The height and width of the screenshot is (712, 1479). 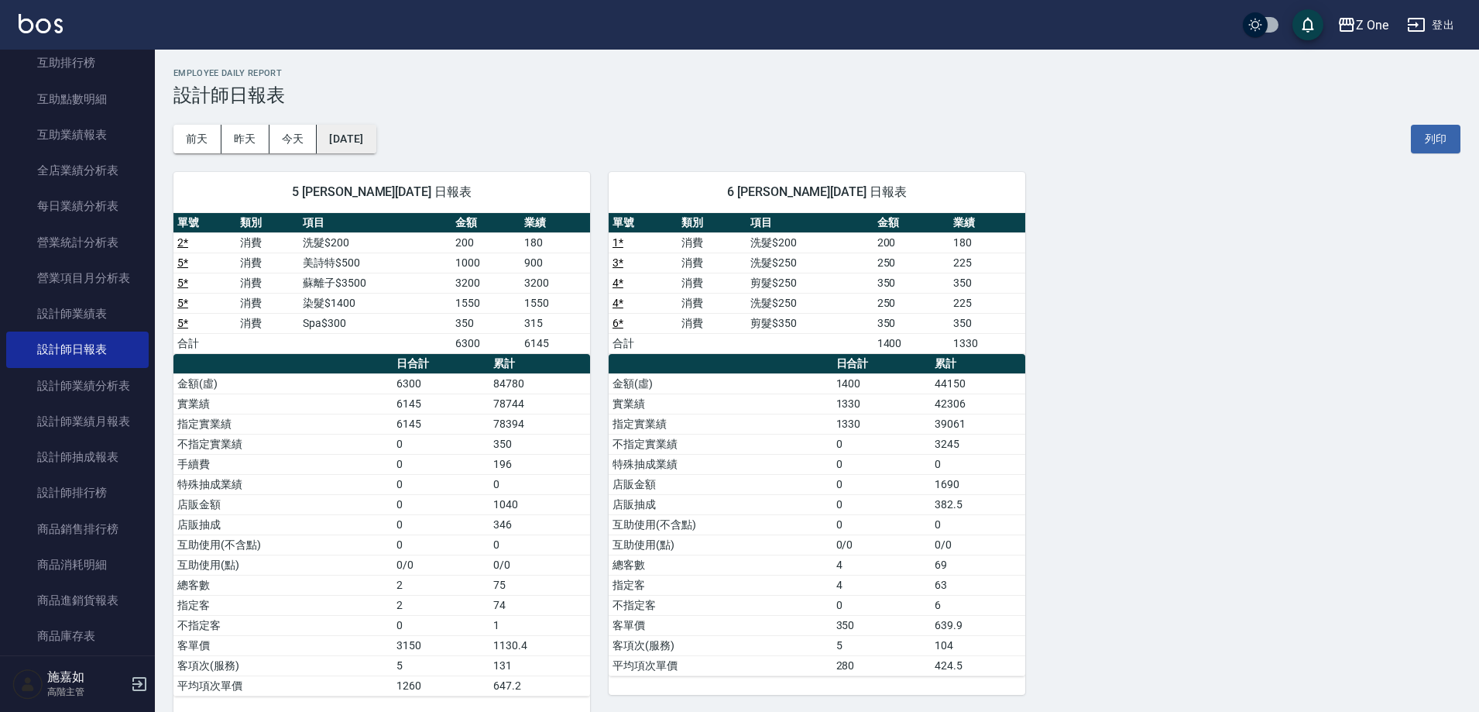 What do you see at coordinates (988, 343) in the screenshot?
I see `td: 1330` at bounding box center [988, 343].